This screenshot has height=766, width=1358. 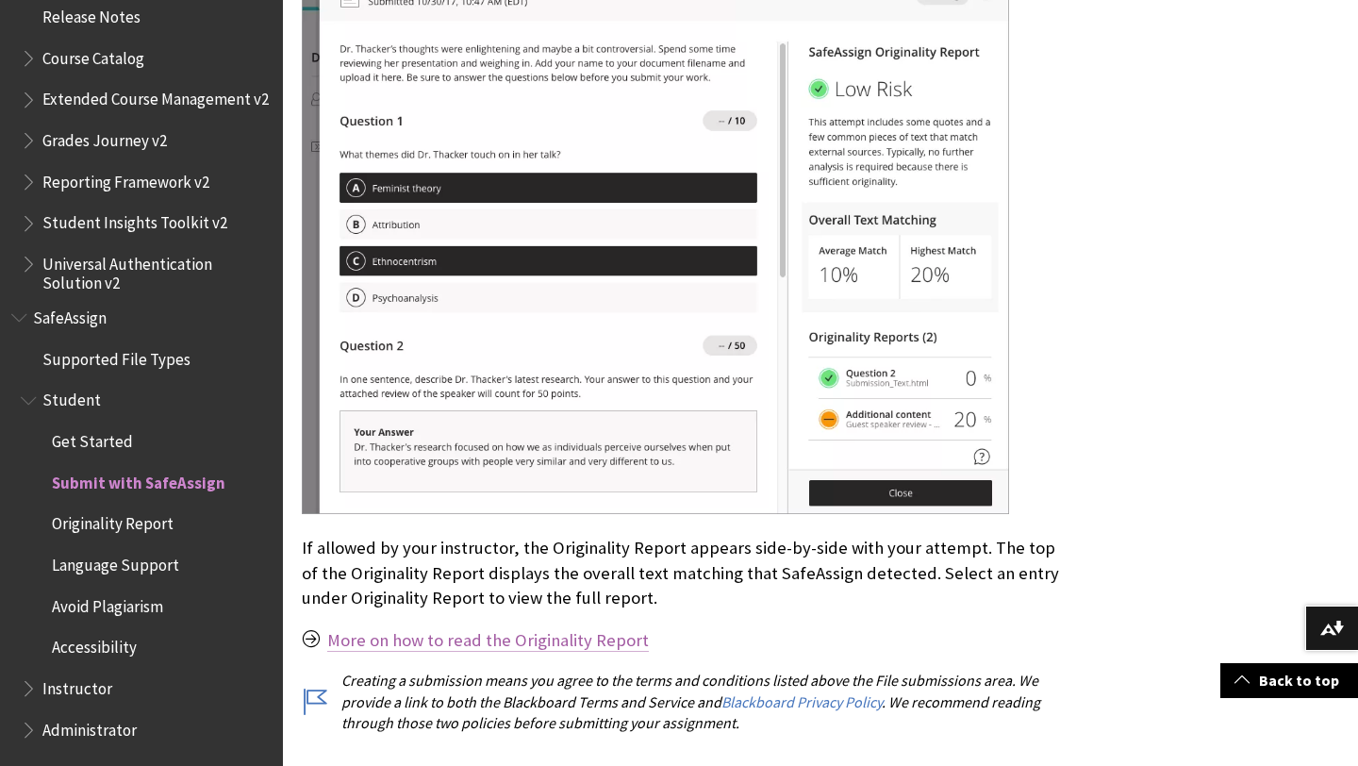 I want to click on span: Reporting Framework v2, so click(x=125, y=178).